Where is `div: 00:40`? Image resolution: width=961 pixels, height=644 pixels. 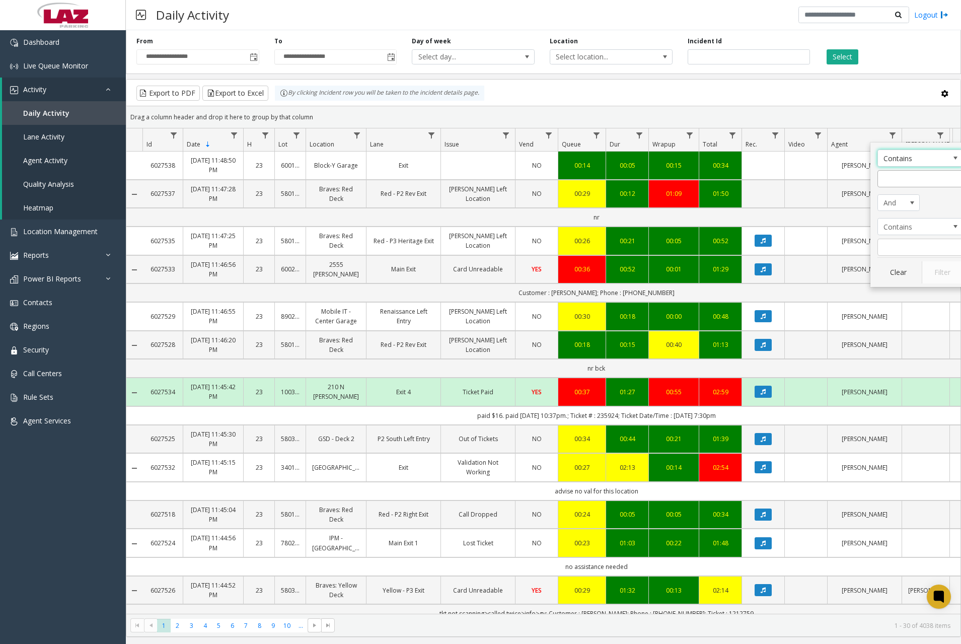
div: 00:40 is located at coordinates (673, 344).